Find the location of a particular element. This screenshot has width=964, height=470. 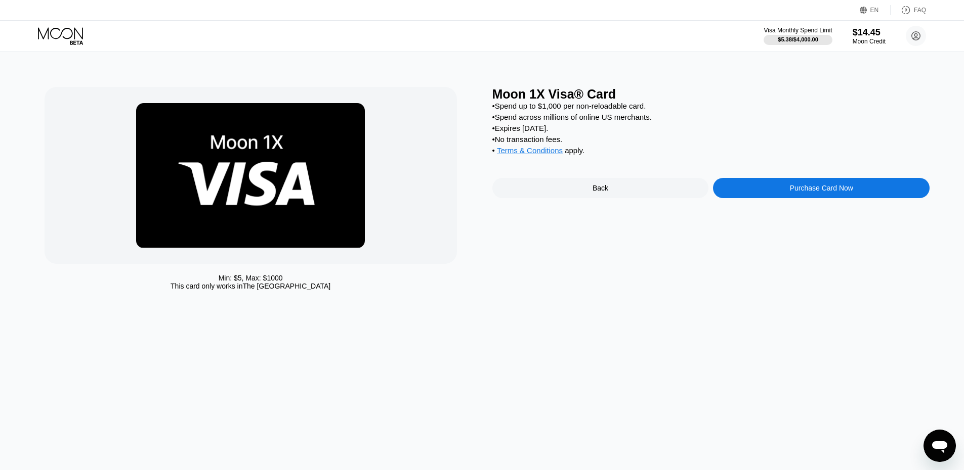

div: Visa Monthly Spend Limit$5.38/$4,000.00 is located at coordinates (797, 36).